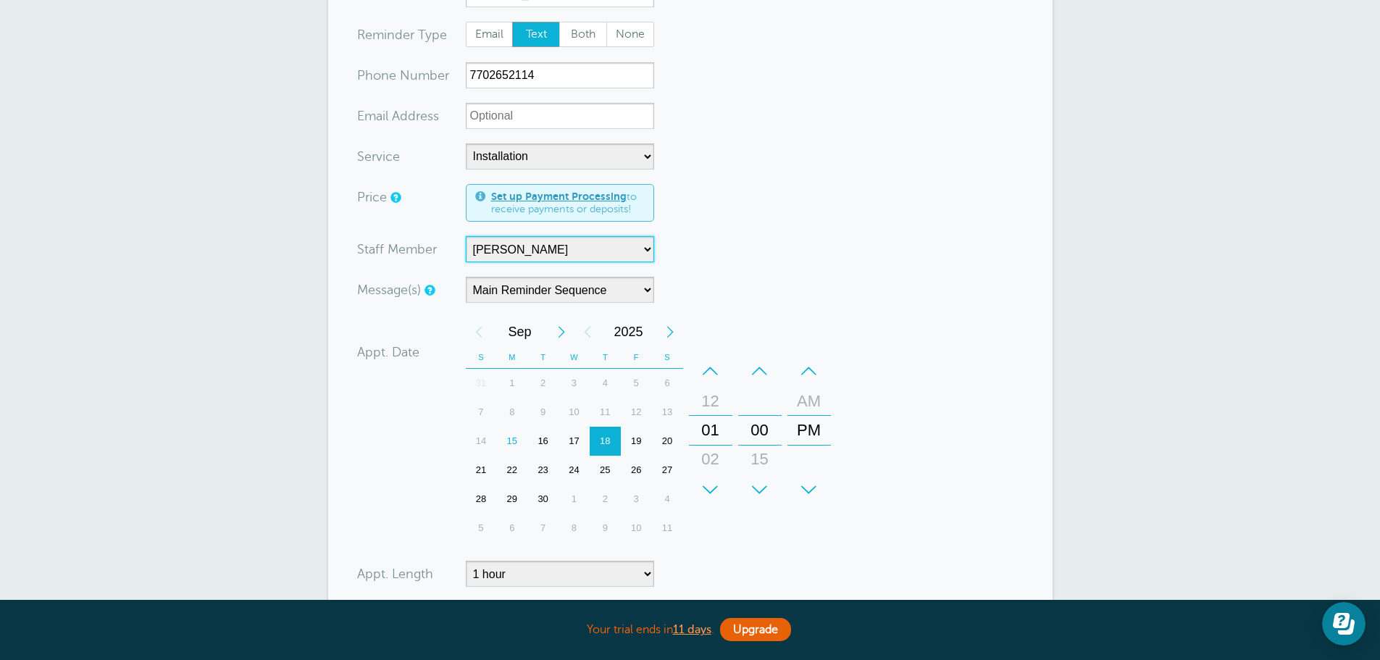 Image resolution: width=1380 pixels, height=660 pixels. What do you see at coordinates (605, 528) in the screenshot?
I see `div: 9` at bounding box center [605, 528].